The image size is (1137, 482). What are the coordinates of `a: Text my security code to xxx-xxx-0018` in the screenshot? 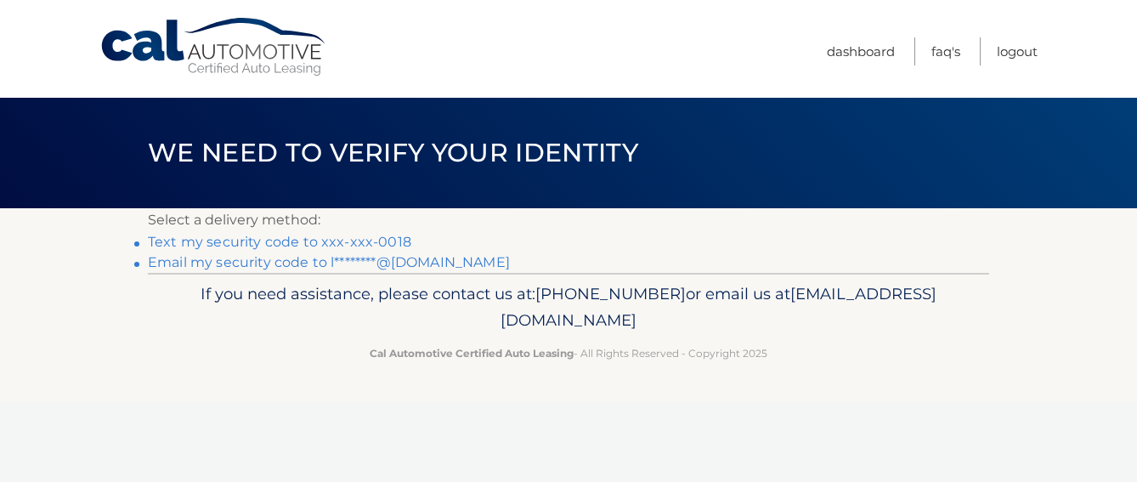 It's located at (280, 241).